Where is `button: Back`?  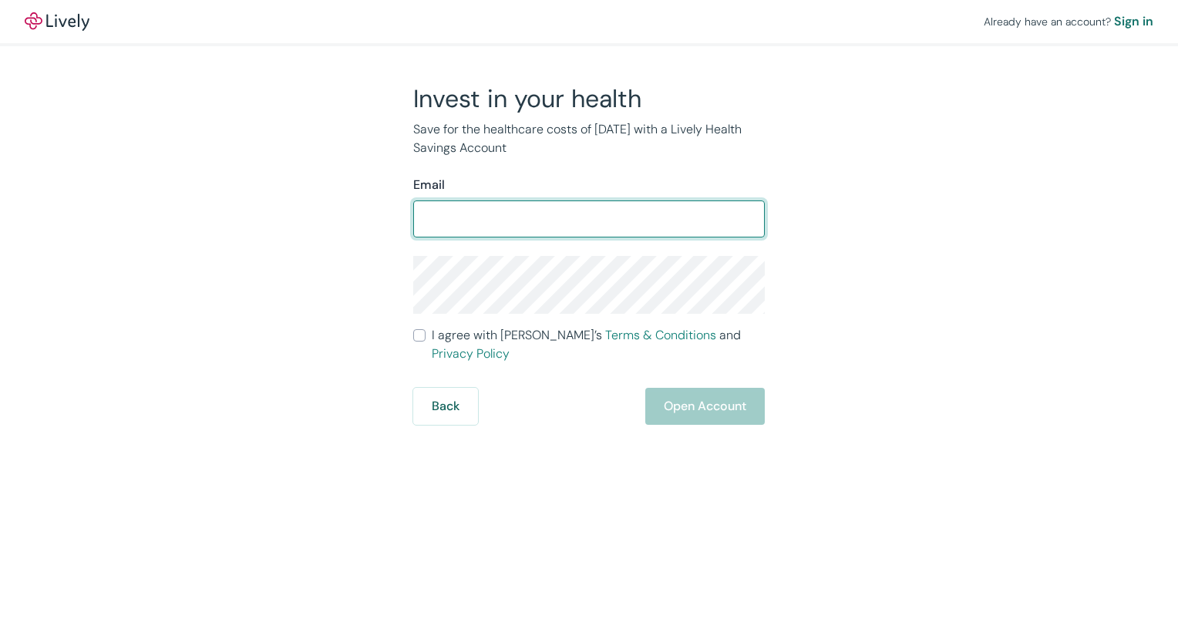 button: Back is located at coordinates (446, 406).